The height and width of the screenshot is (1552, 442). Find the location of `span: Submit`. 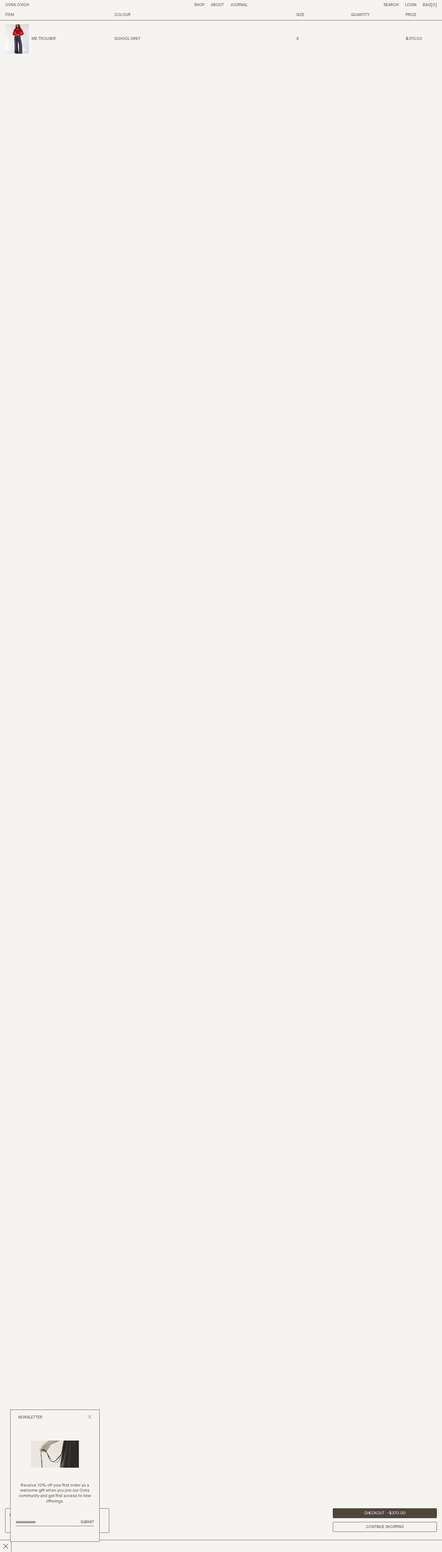

span: Submit is located at coordinates (87, 1522).